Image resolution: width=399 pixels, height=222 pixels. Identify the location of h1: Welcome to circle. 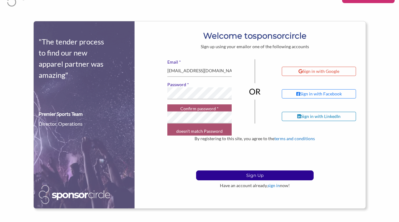
(254, 36).